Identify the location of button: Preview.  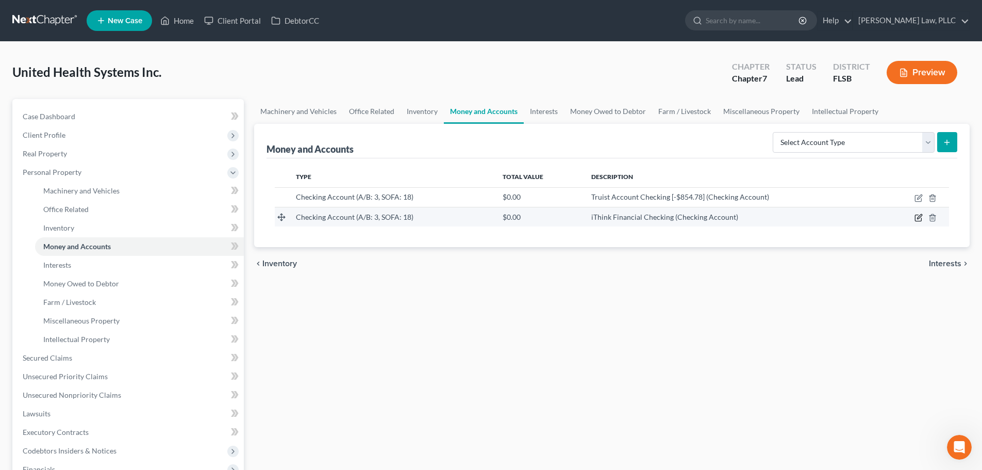
(922, 72).